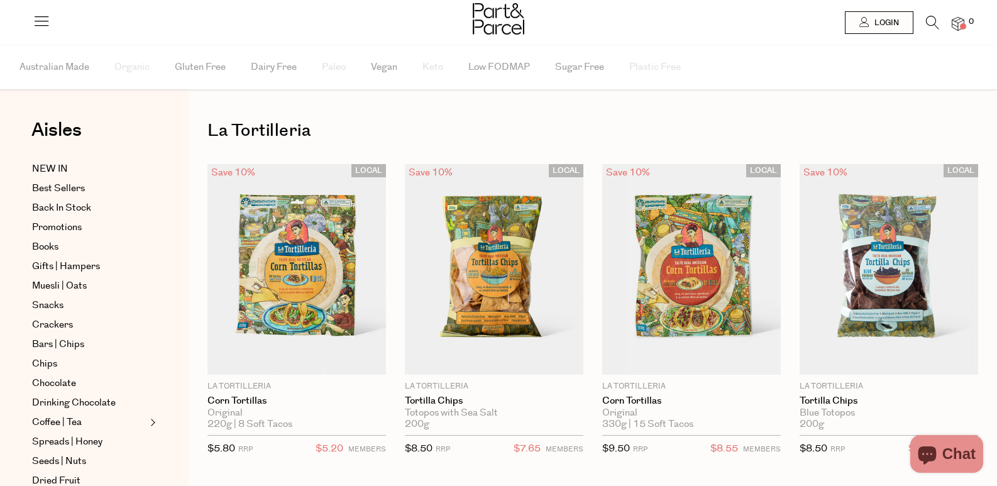 The width and height of the screenshot is (997, 486). What do you see at coordinates (132, 67) in the screenshot?
I see `span: Organic` at bounding box center [132, 67].